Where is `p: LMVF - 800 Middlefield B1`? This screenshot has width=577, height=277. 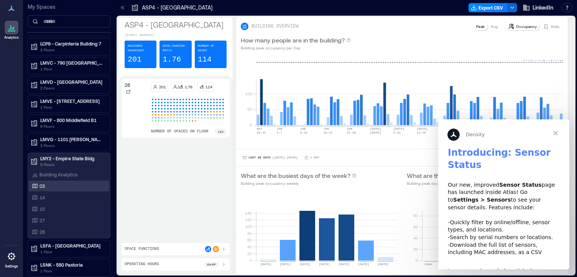 p: LMVF - 800 Middlefield B1 is located at coordinates (72, 120).